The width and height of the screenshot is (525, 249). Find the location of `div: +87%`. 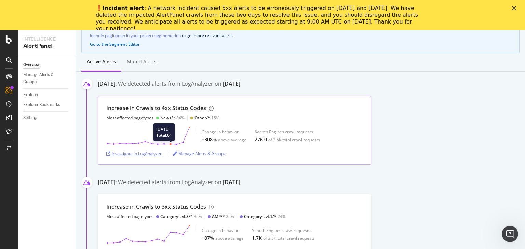

div: +87% is located at coordinates (208, 238).